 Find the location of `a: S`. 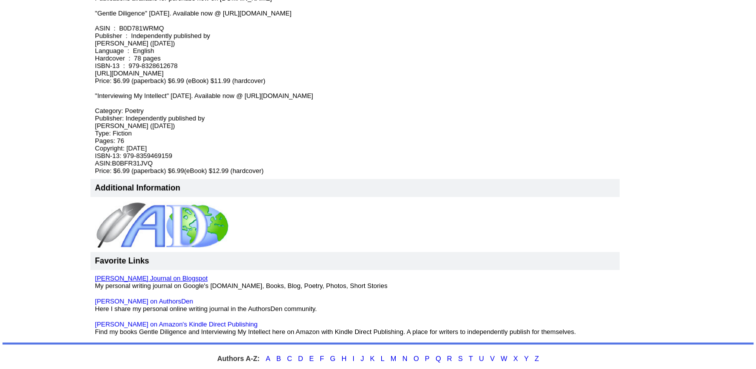

a: S is located at coordinates (460, 358).